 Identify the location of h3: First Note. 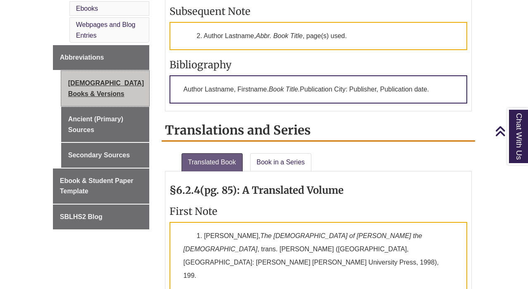
(318, 211).